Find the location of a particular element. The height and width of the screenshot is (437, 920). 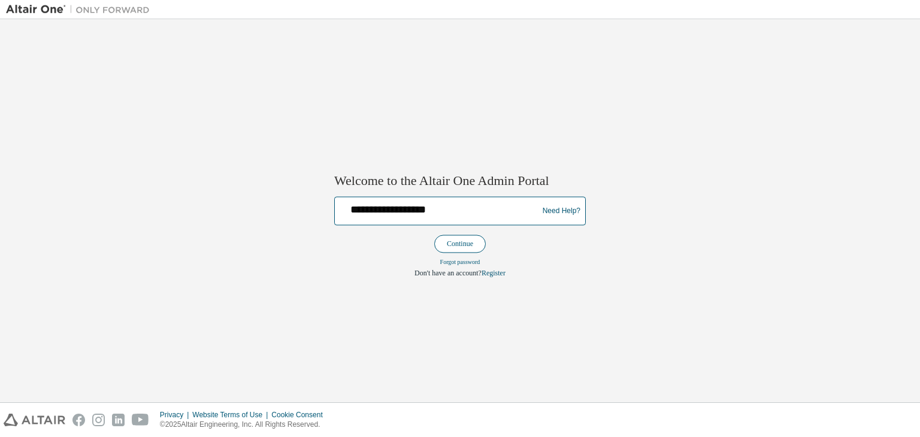

button: Continue is located at coordinates (460, 244).